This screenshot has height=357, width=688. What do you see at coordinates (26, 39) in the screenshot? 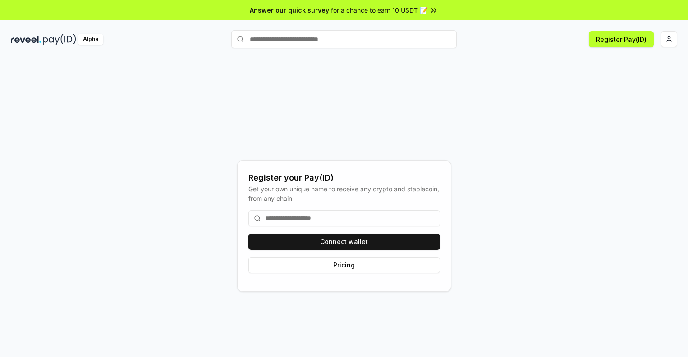
I see `img: reveel_dark` at bounding box center [26, 39].